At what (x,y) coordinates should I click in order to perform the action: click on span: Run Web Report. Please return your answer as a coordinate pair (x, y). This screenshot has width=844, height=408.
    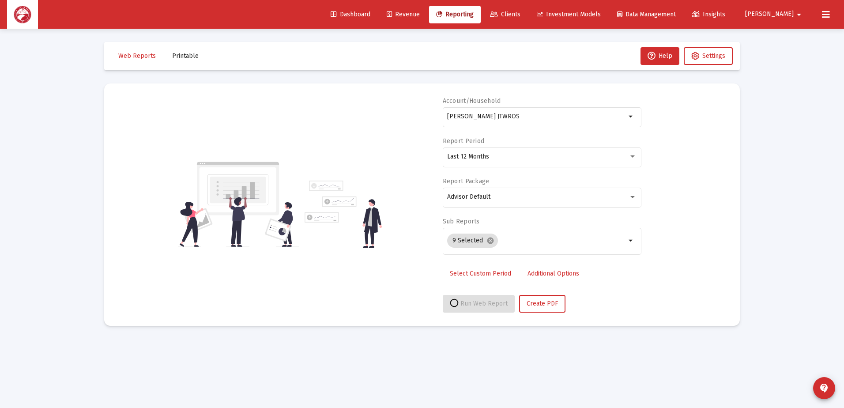
    Looking at the image, I should click on (478, 303).